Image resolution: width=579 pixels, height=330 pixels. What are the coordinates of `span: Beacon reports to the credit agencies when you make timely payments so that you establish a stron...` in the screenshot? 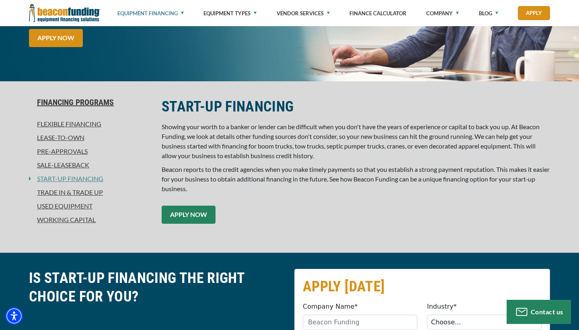 It's located at (355, 178).